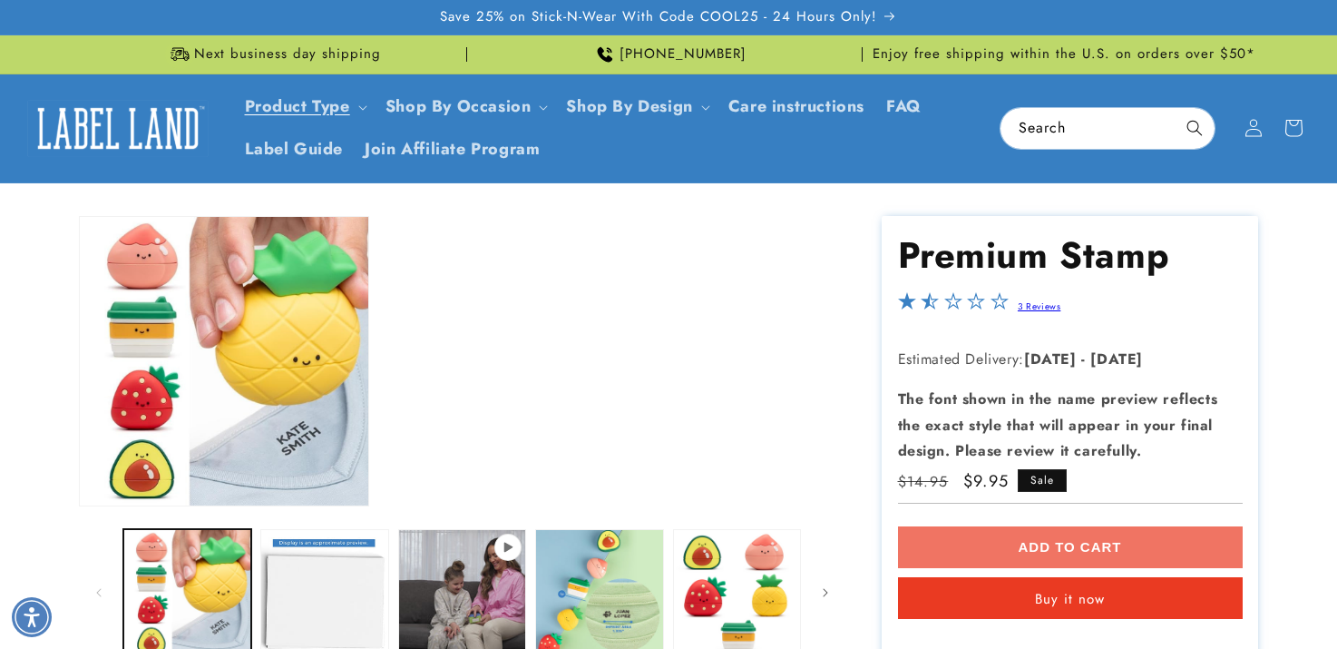 This screenshot has height=649, width=1337. I want to click on strong: The font shown in the name preview reflects the exact style that will appear in your final design..., so click(1058, 424).